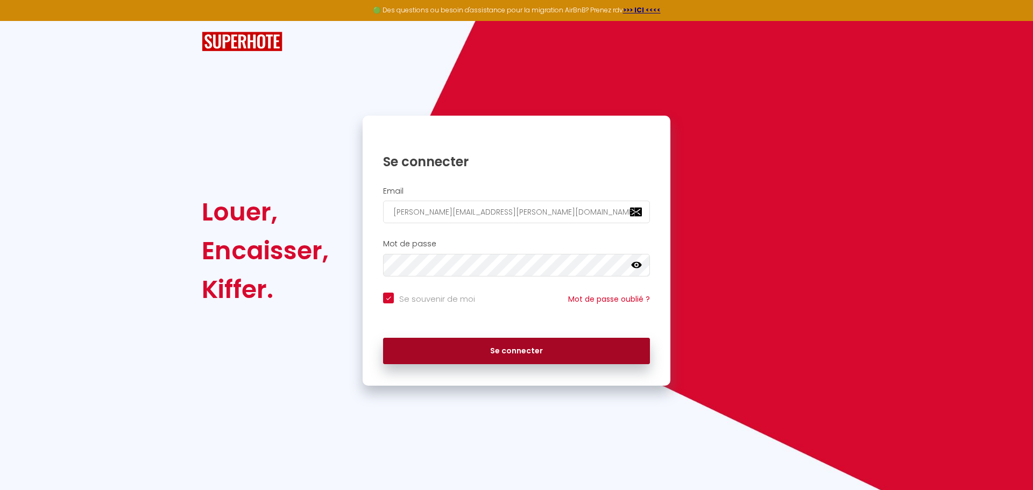 Image resolution: width=1033 pixels, height=490 pixels. What do you see at coordinates (265, 251) in the screenshot?
I see `div: Encaisser,` at bounding box center [265, 251].